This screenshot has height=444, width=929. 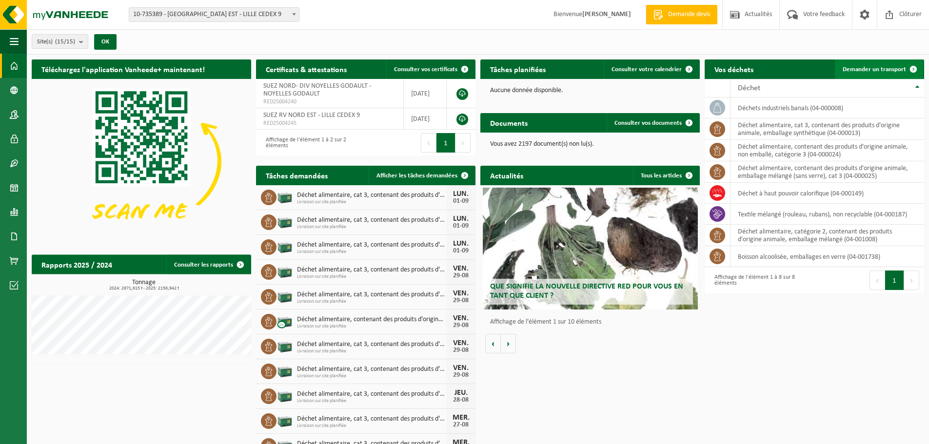 What do you see at coordinates (56, 42) in the screenshot?
I see `span: Site(s)` at bounding box center [56, 42].